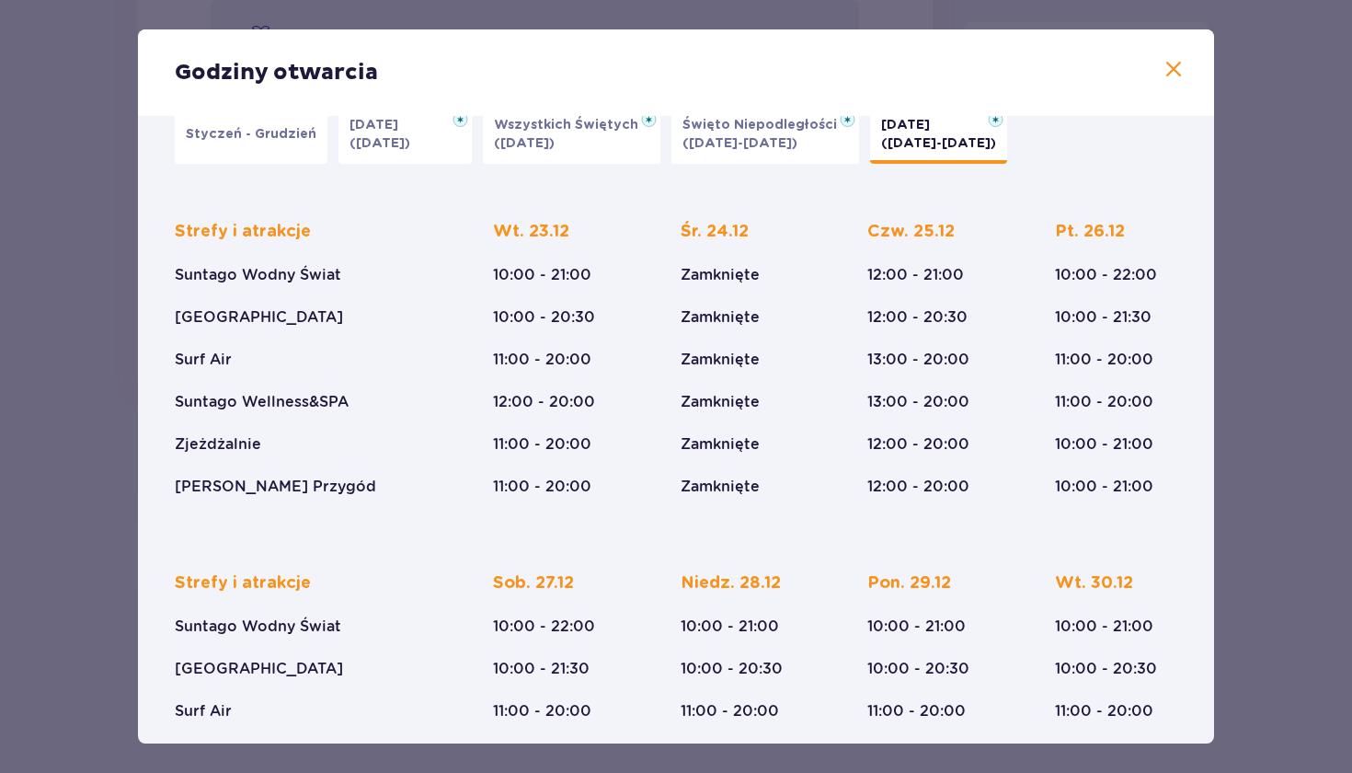  I want to click on button: Styczeń - Grudzień, so click(251, 136).